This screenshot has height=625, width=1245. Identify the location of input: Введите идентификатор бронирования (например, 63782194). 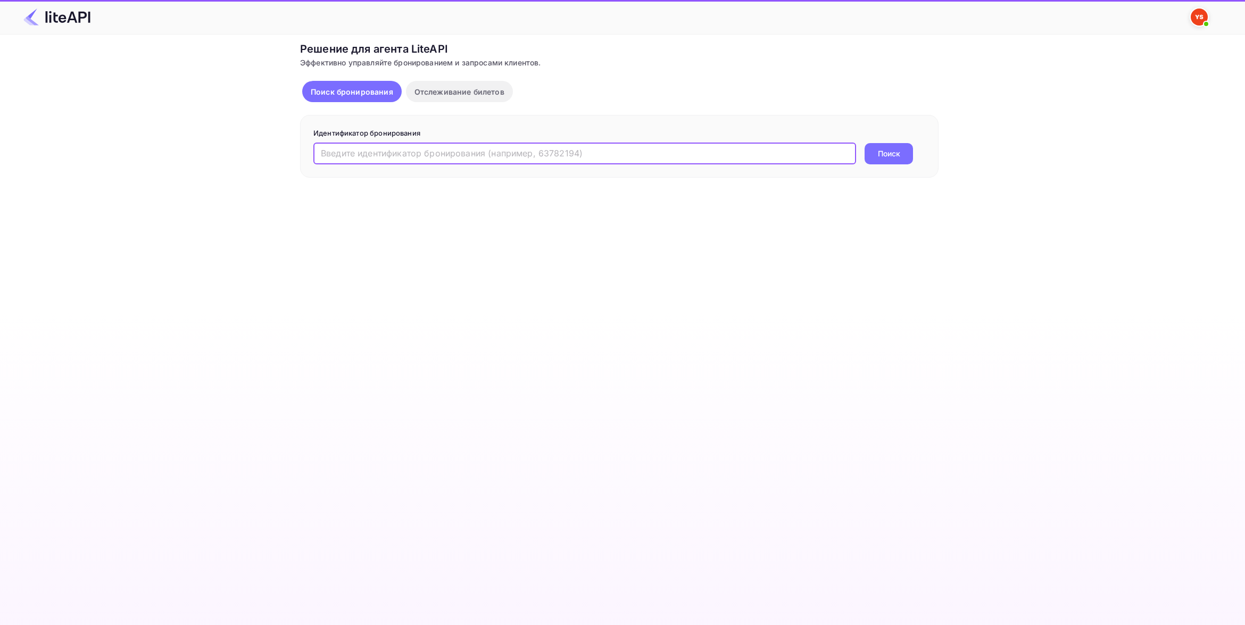
(585, 154).